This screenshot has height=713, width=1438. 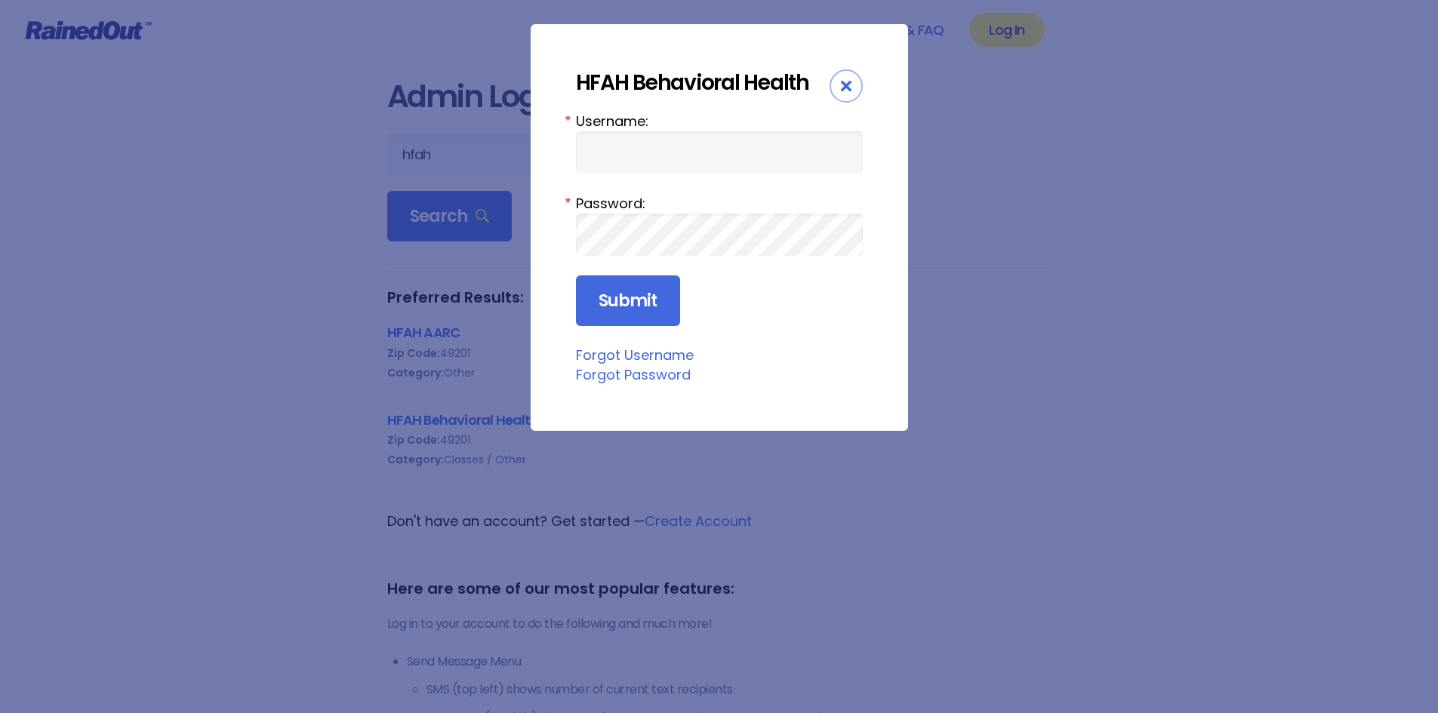 What do you see at coordinates (846, 86) in the screenshot?
I see `div: Close` at bounding box center [846, 86].